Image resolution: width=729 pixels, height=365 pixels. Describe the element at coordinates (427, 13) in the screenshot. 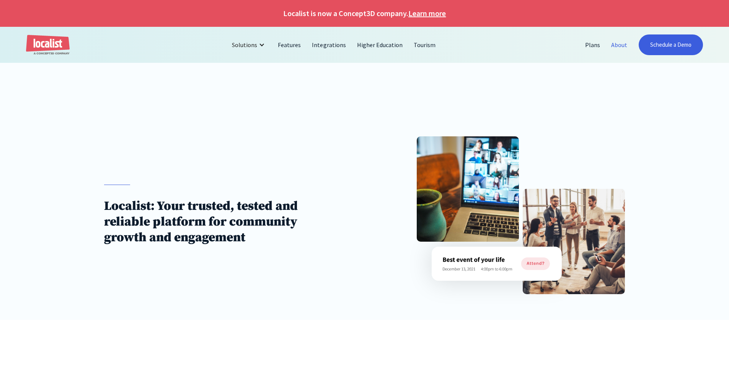

I see `a: Learn more` at that location.